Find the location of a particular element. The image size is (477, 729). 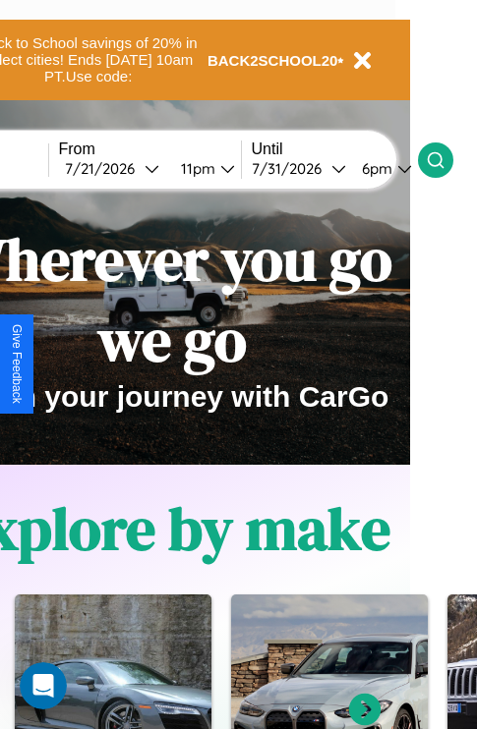

div: 7 / 31 / 2026 is located at coordinates (291, 168).